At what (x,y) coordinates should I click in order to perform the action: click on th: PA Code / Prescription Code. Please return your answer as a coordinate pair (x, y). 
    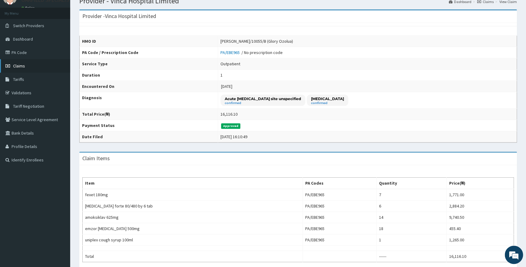
    Looking at the image, I should click on (149, 52).